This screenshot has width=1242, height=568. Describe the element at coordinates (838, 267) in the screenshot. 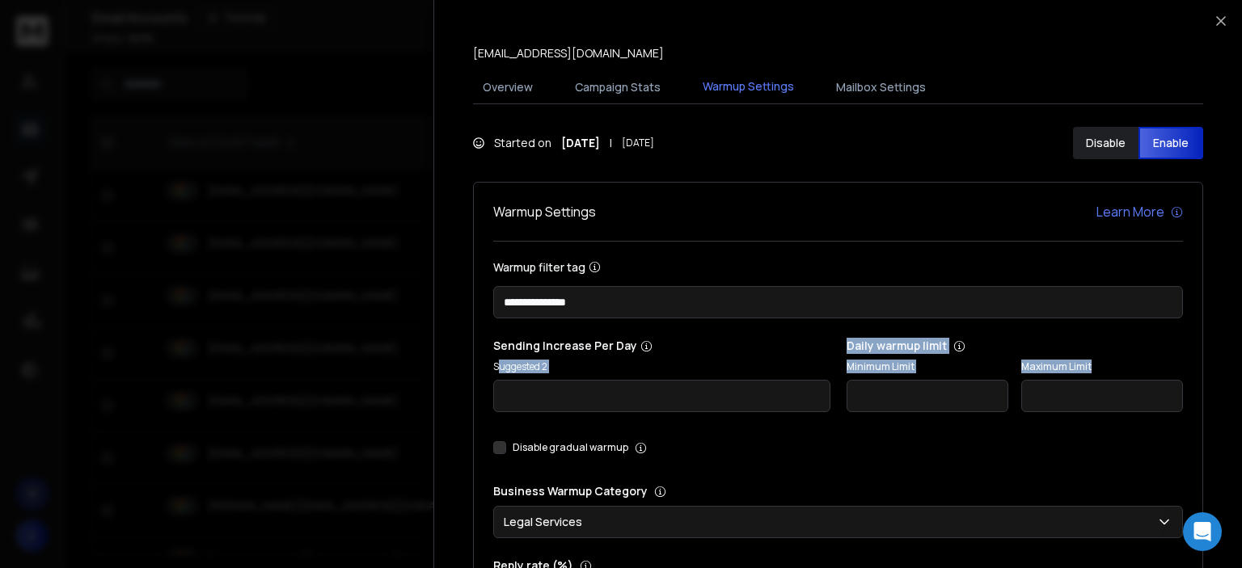

I see `label: Warmup filter tag` at that location.